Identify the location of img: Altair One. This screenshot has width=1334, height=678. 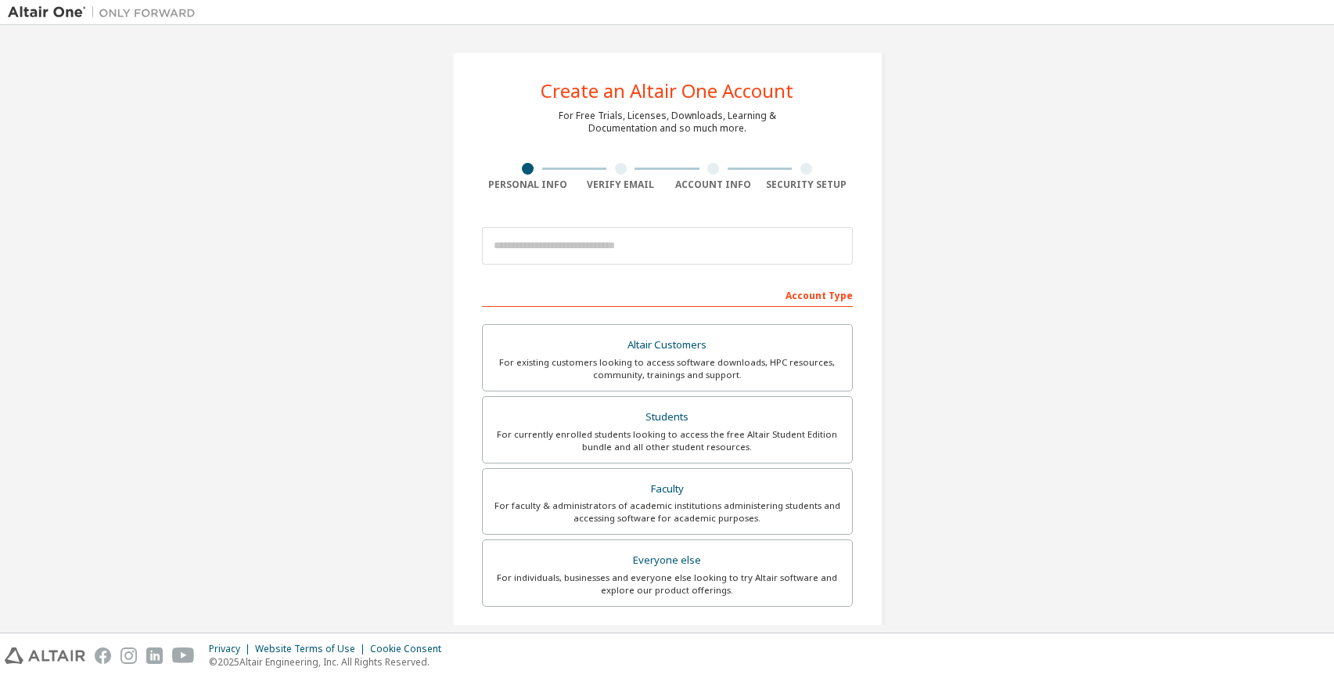
(106, 13).